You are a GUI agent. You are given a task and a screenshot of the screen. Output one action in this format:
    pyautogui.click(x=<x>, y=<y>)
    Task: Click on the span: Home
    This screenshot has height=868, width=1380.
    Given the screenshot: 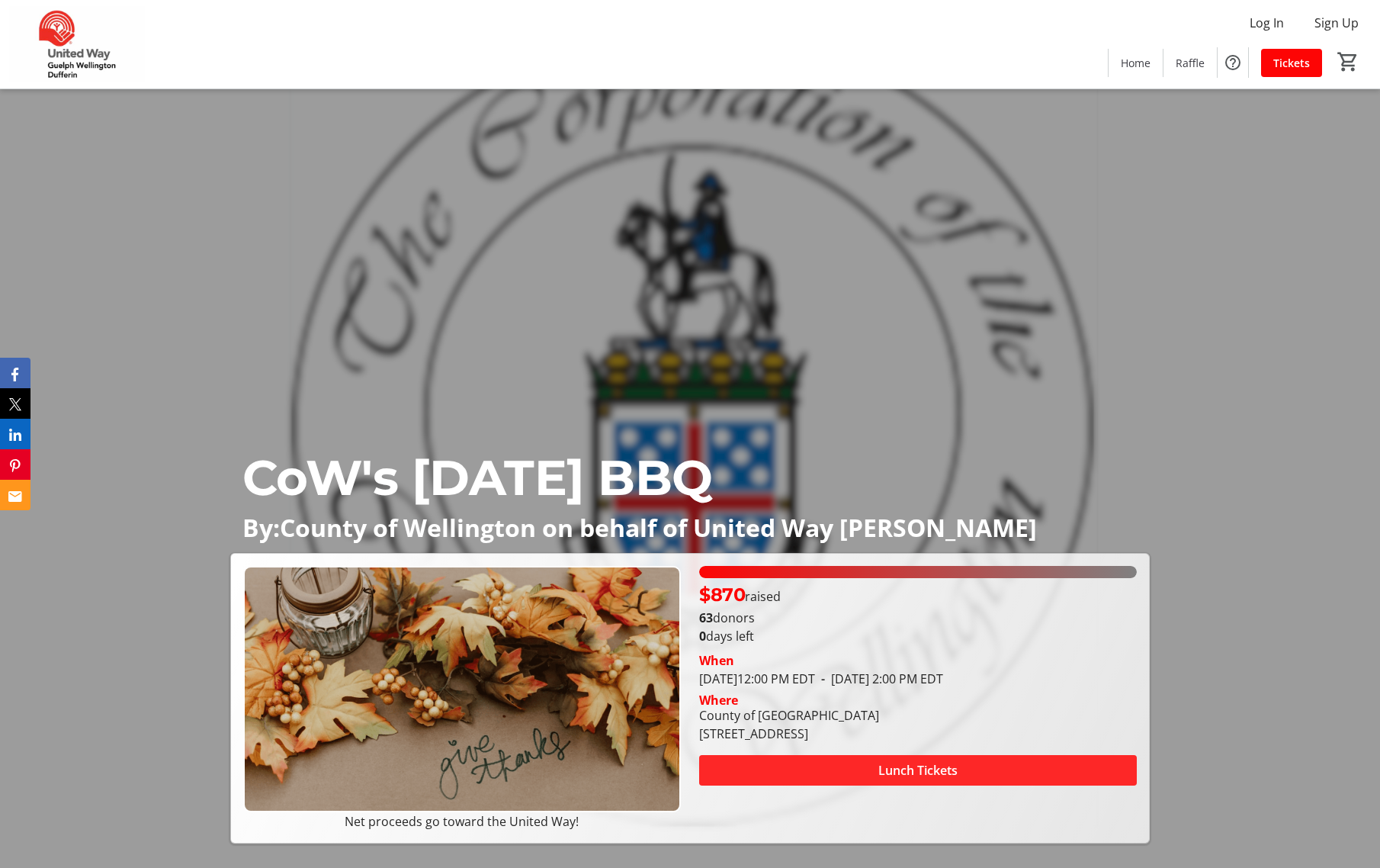 What is the action you would take?
    pyautogui.click(x=1135, y=63)
    